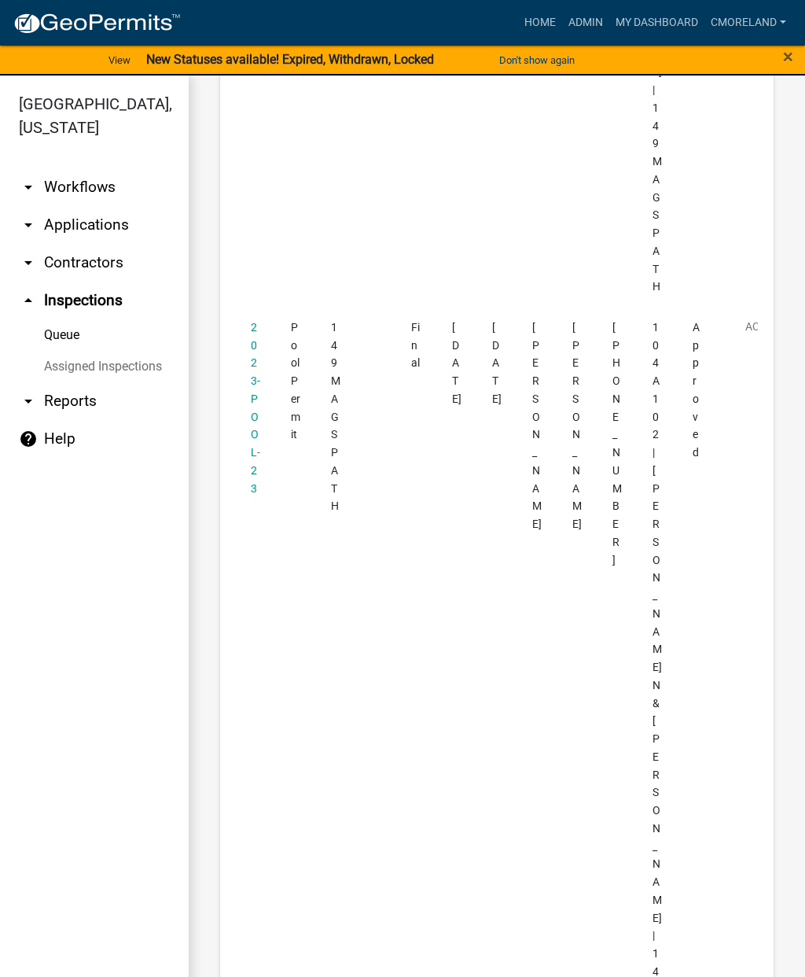  I want to click on i: help, so click(28, 439).